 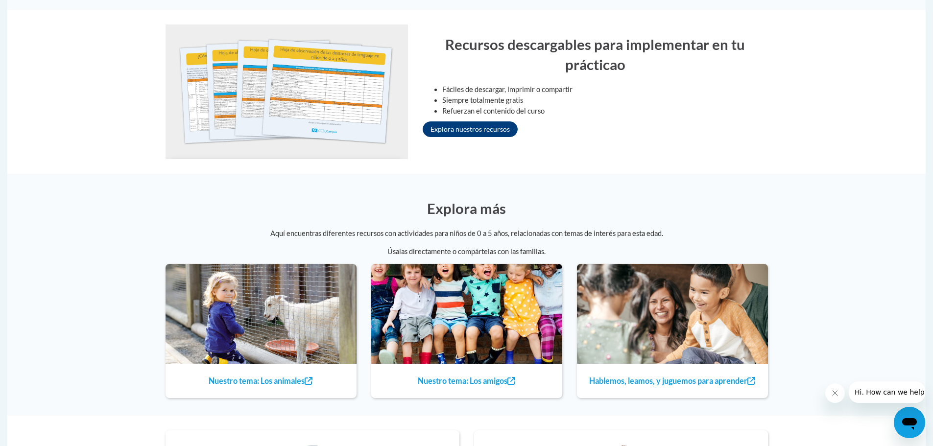 What do you see at coordinates (467, 395) in the screenshot?
I see `a: Nuestro tema: Los amigos` at bounding box center [467, 395].